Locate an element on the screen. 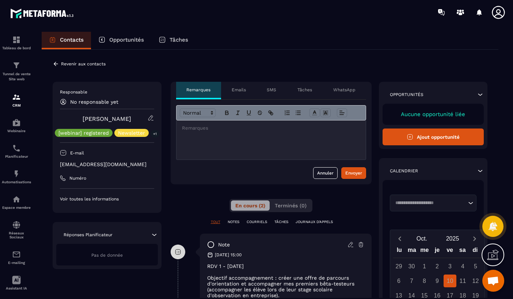 This screenshot has width=513, height=299. p: E-mail is located at coordinates (77, 153).